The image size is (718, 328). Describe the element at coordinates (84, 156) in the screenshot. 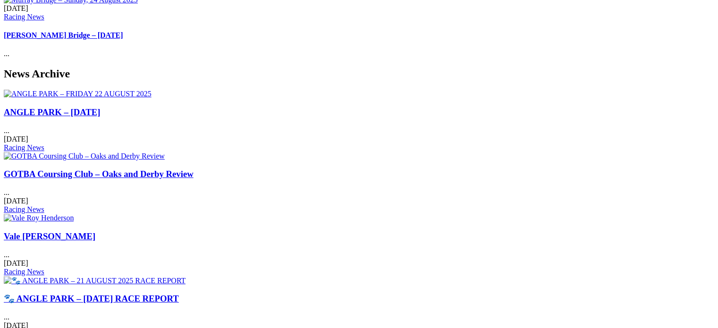

I see `img: GOTBA Coursing Club – Oaks and Derby Review` at that location.